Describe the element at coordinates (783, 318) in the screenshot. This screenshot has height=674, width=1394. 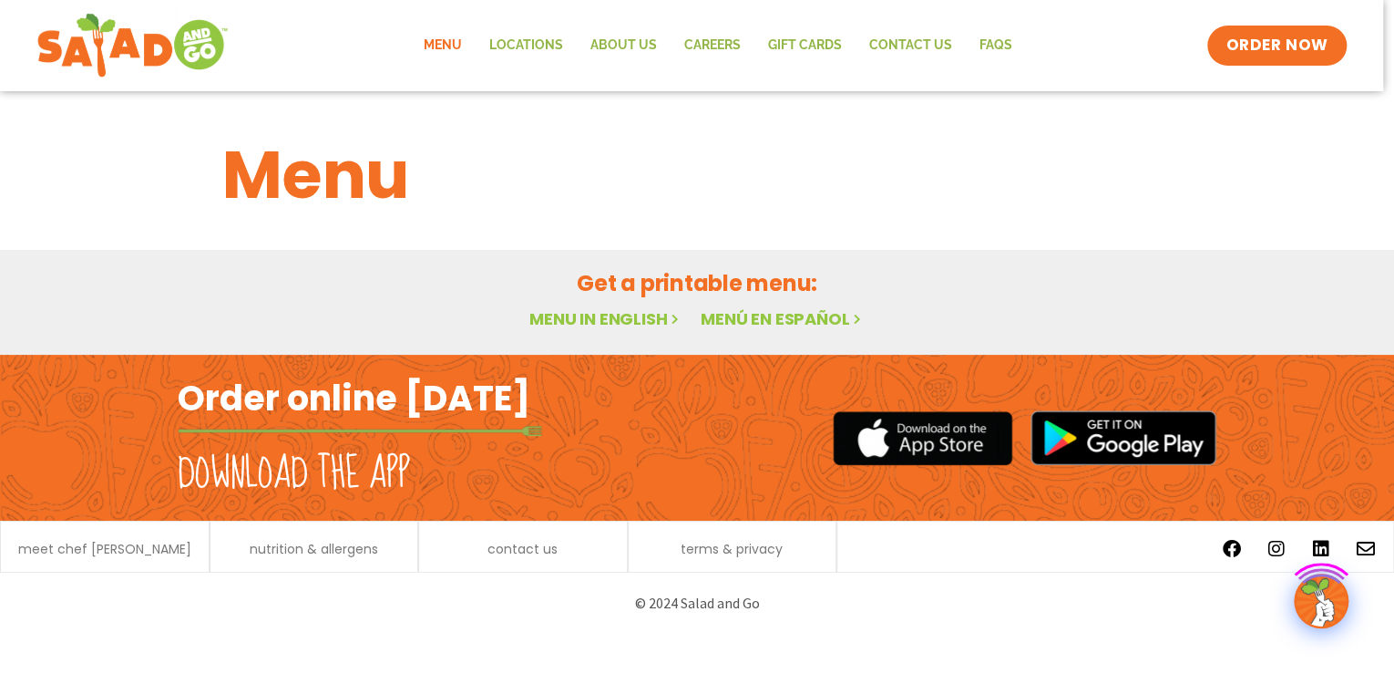
I see `a: Menú en español` at that location.